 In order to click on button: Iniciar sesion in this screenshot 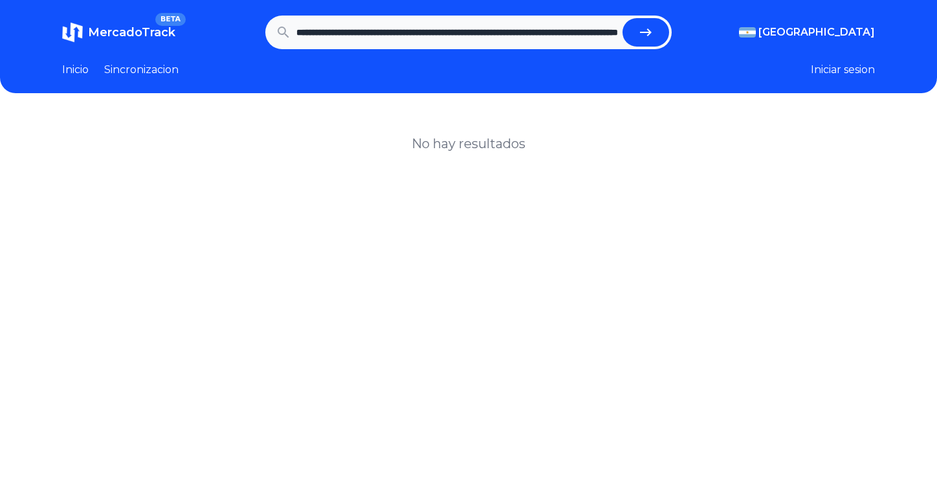, I will do `click(843, 70)`.